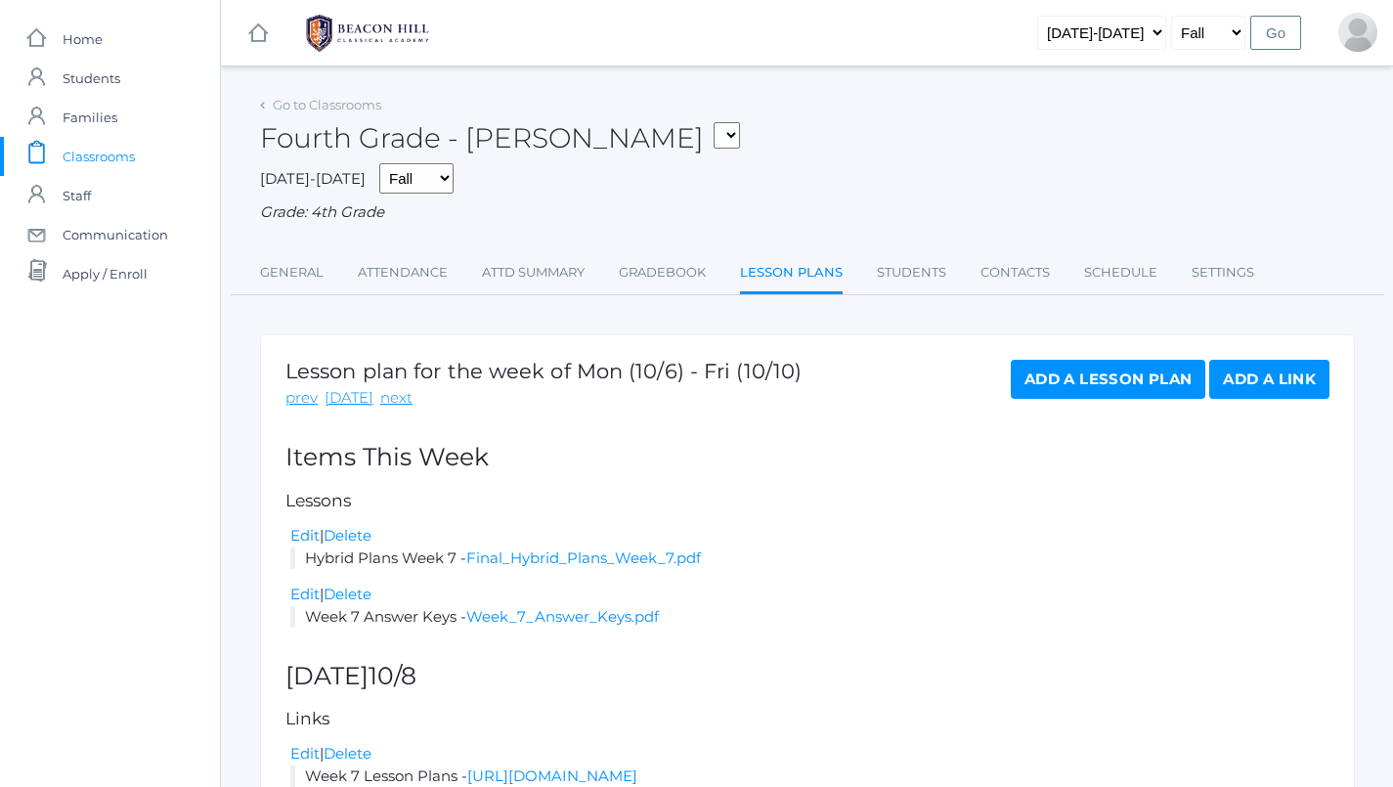 Image resolution: width=1393 pixels, height=787 pixels. Describe the element at coordinates (105, 274) in the screenshot. I see `span: Apply / Enroll` at that location.